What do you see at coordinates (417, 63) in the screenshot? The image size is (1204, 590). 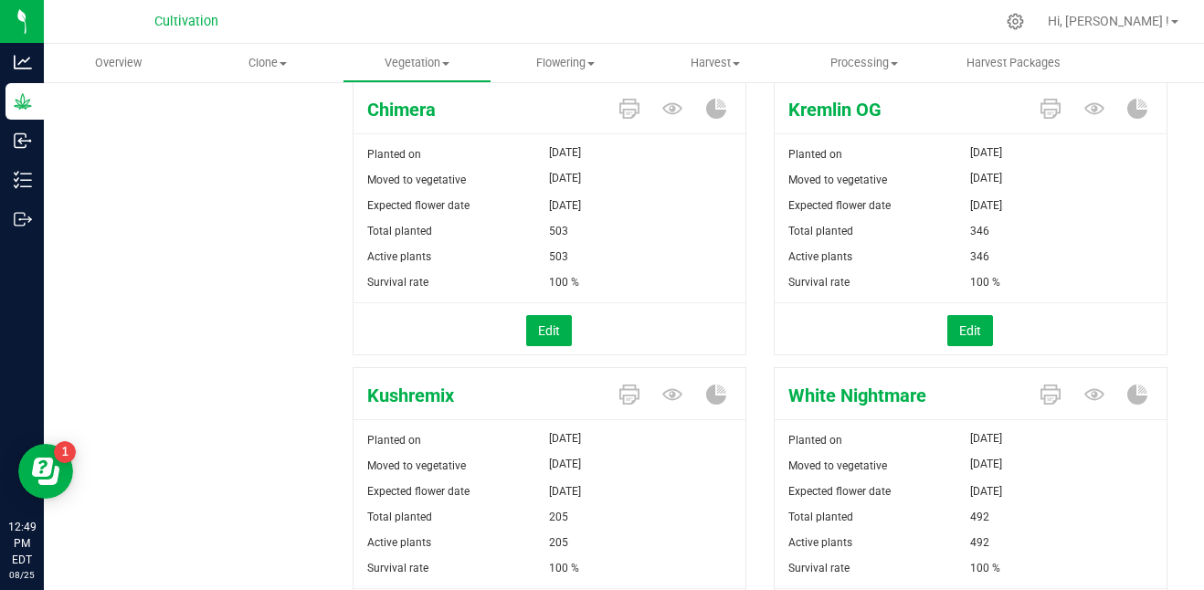 I see `a: Vegetation` at bounding box center [417, 63].